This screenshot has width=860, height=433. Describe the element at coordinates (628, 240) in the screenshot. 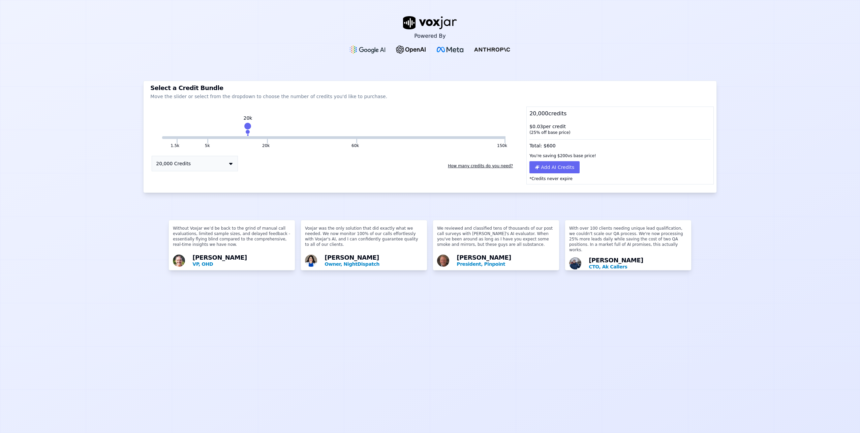

I see `p: With over 100 clients needing unique lead qualification, we couldn't scale our QA process. We're ...` at that location.